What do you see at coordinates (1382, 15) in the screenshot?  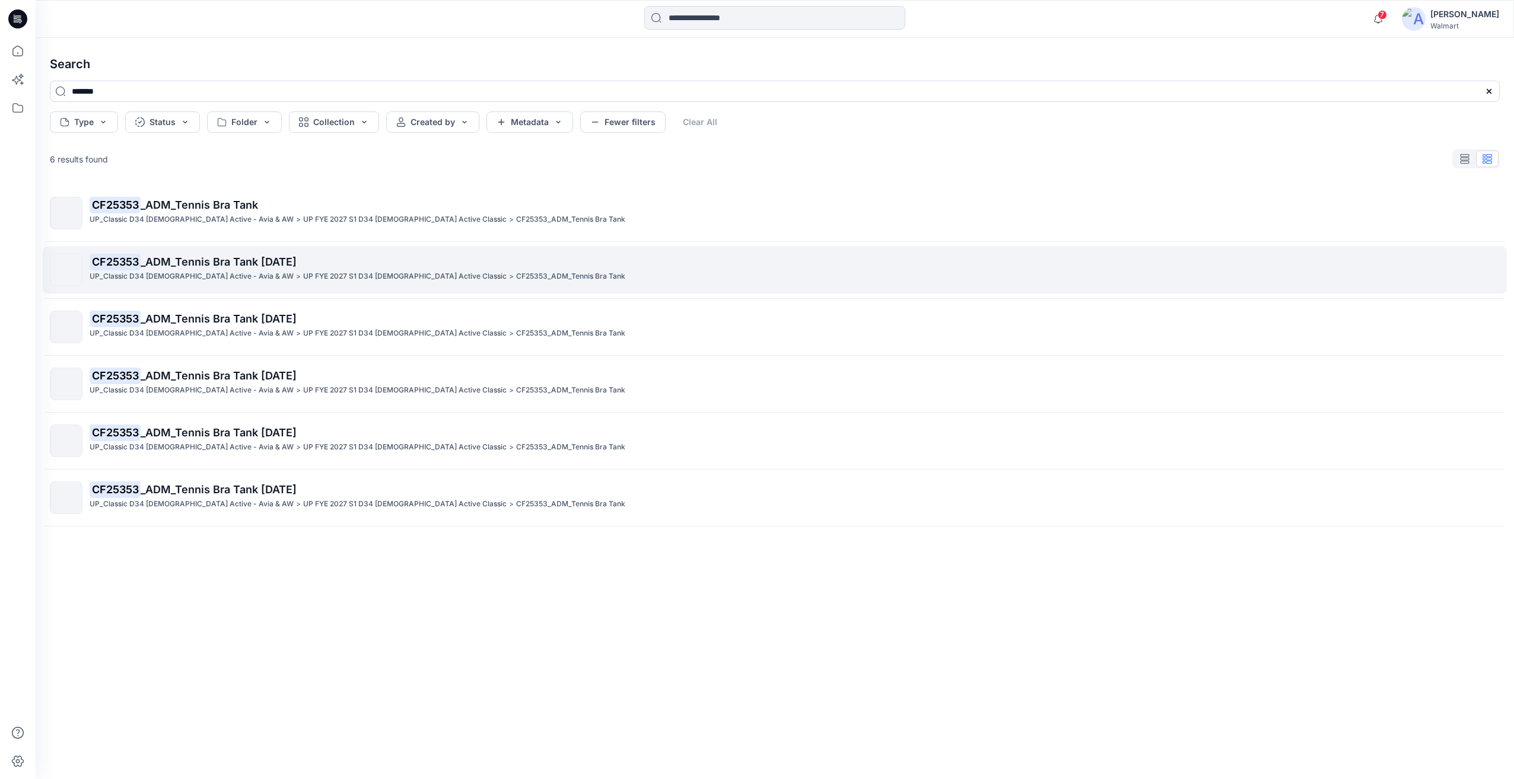 I see `span: 7` at bounding box center [1382, 15].